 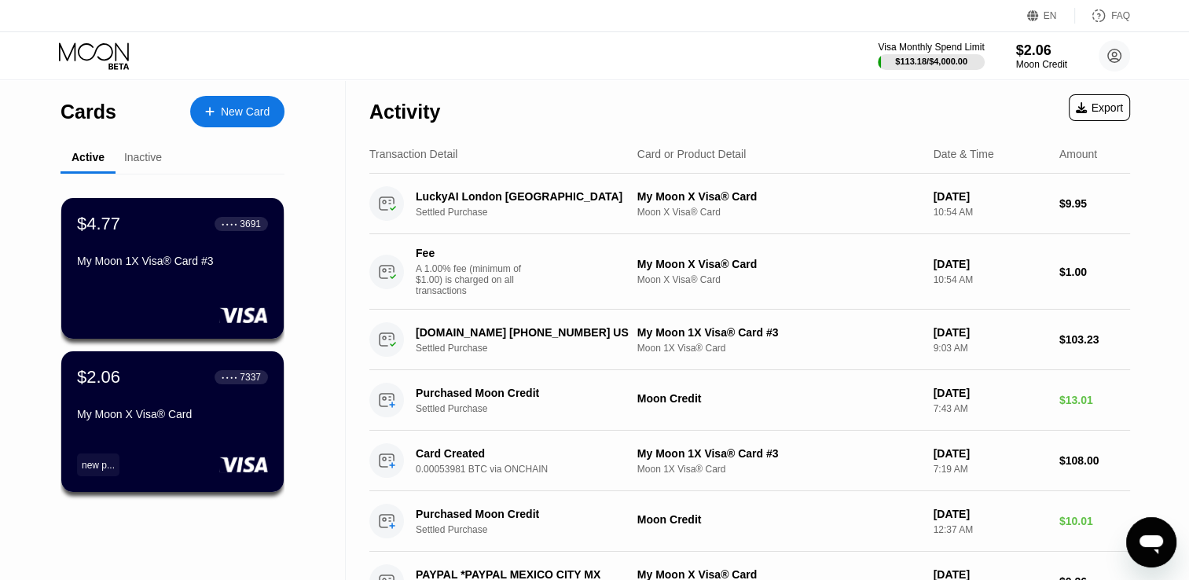 What do you see at coordinates (1095, 204) in the screenshot?
I see `div: $9.95` at bounding box center [1095, 204].